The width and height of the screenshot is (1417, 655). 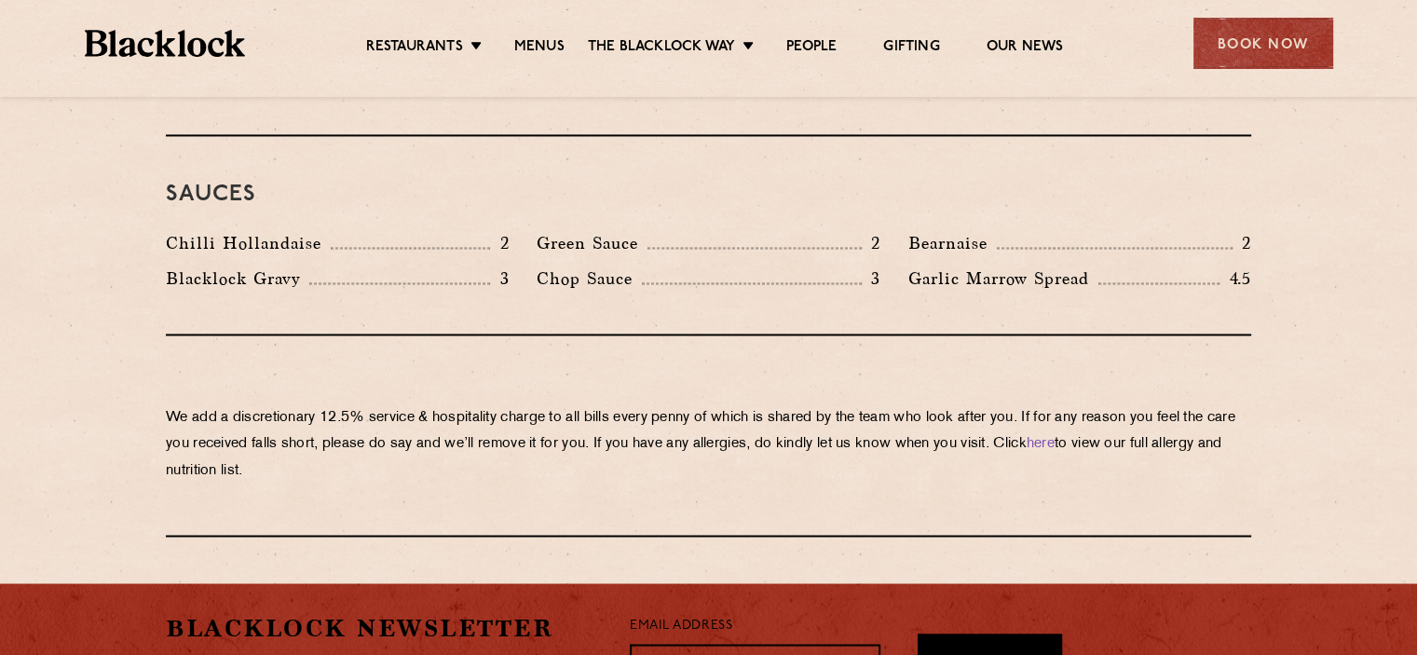 I want to click on a: Restaurants, so click(x=415, y=48).